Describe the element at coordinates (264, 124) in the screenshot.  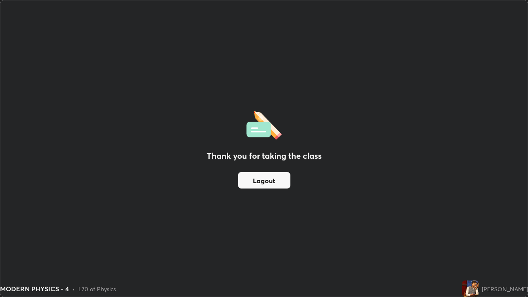
I see `img: offlineFeedback.1438e8b3.svg` at that location.